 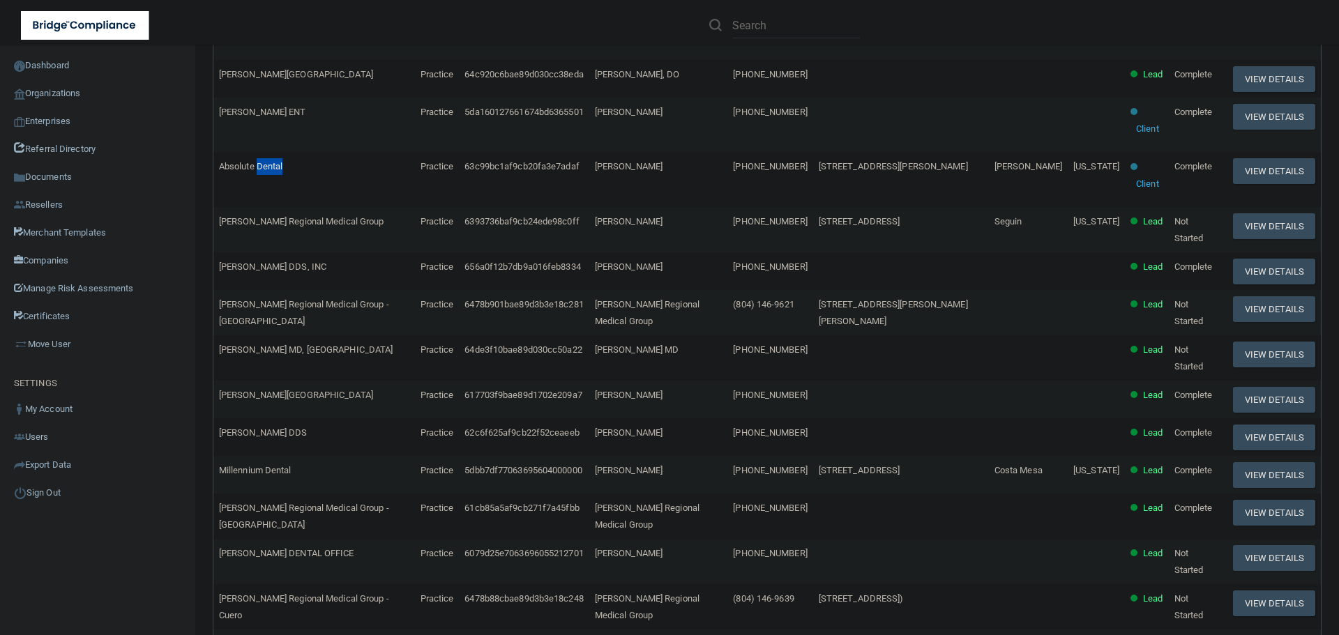 I want to click on span: 5dbb7df77063695604000000, so click(x=523, y=470).